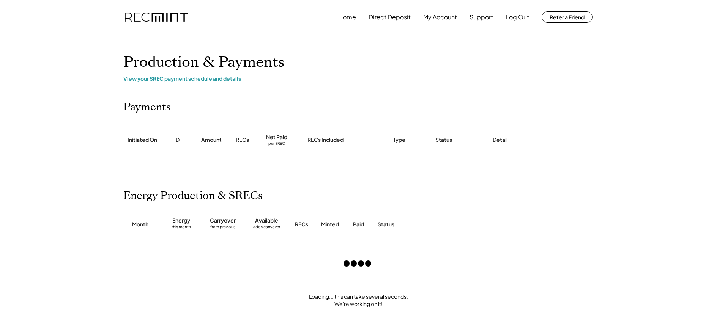 Image resolution: width=717 pixels, height=312 pixels. What do you see at coordinates (266, 221) in the screenshot?
I see `div: Available` at bounding box center [266, 221].